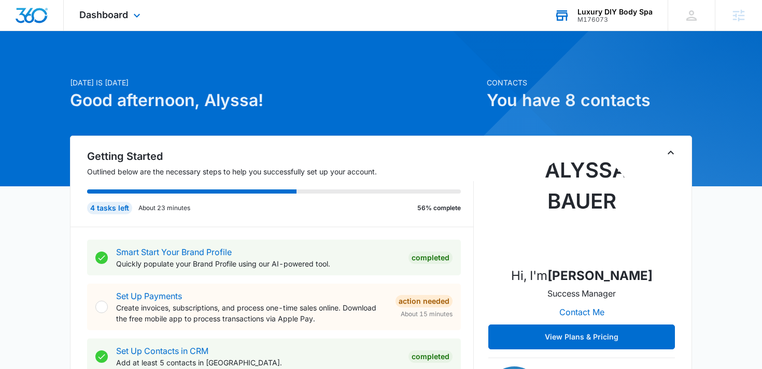 Image resolution: width=762 pixels, height=369 pixels. What do you see at coordinates (581, 312) in the screenshot?
I see `button: Contact Me` at bounding box center [581, 312].